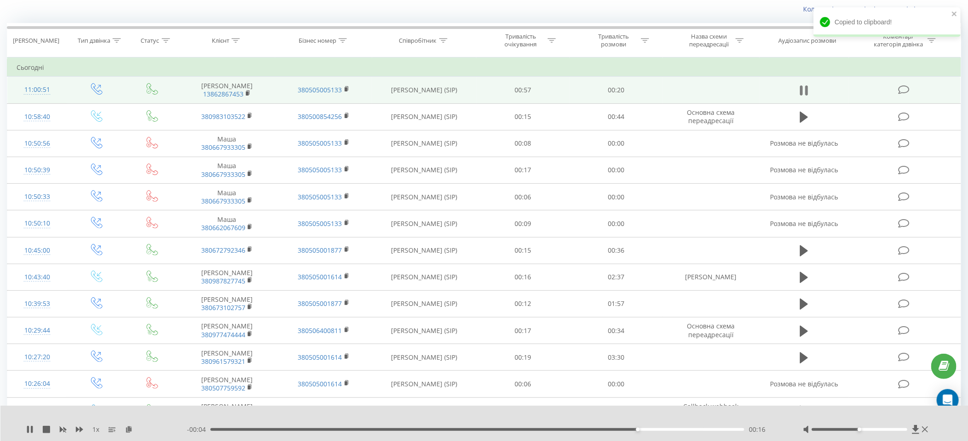  Describe the element at coordinates (37, 170) in the screenshot. I see `div: 10:50:39` at that location.